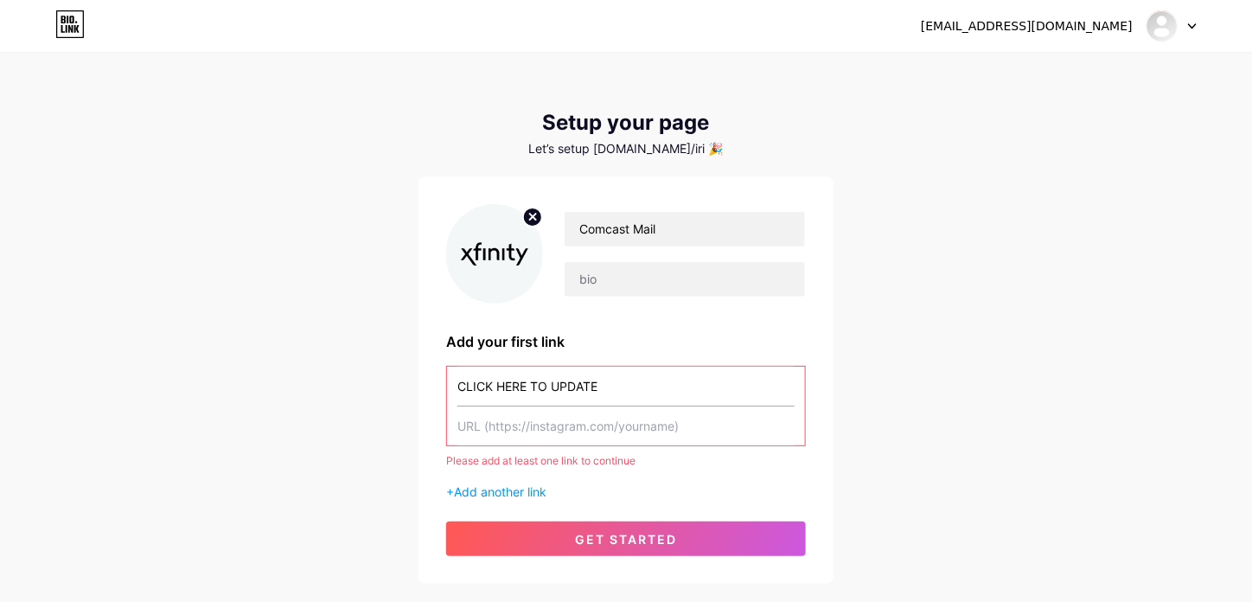 The height and width of the screenshot is (602, 1252). I want to click on img: iri, so click(1162, 26).